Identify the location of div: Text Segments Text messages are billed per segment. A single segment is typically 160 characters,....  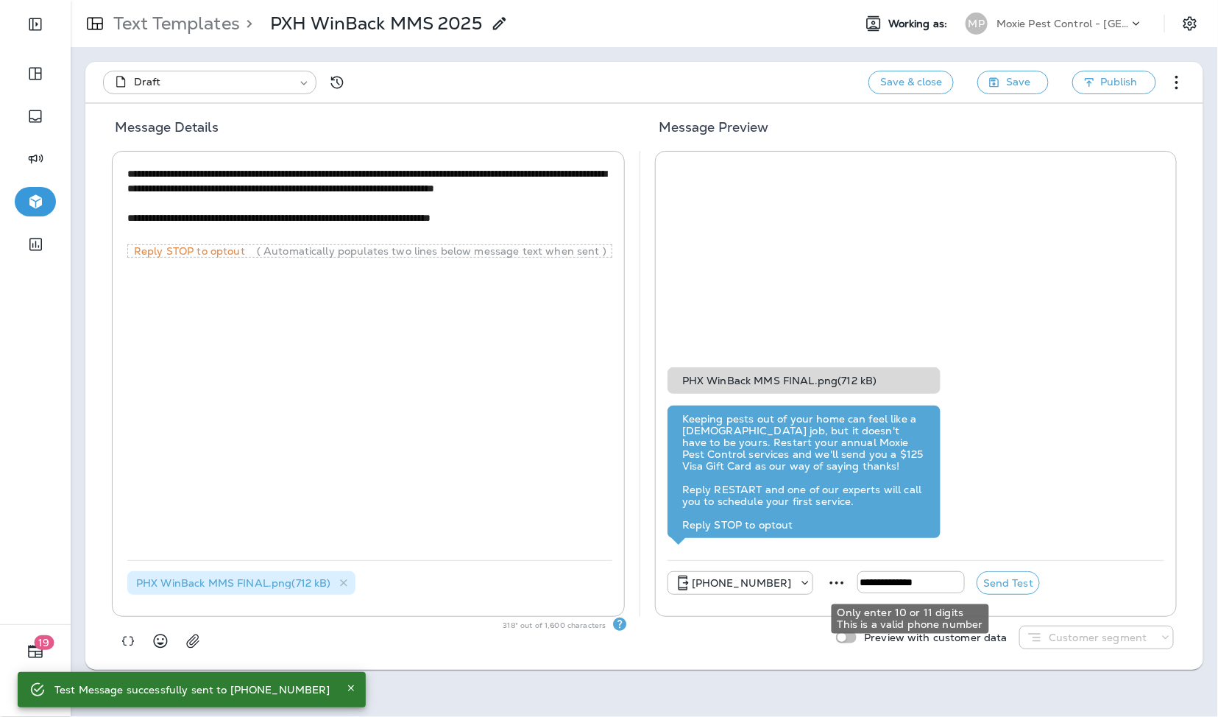
(620, 624).